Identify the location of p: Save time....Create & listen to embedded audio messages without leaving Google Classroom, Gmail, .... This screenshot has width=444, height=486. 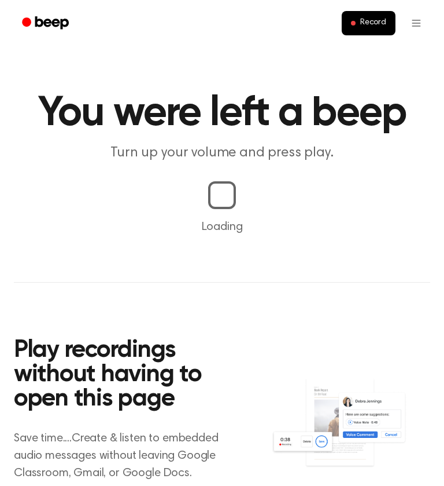
(119, 455).